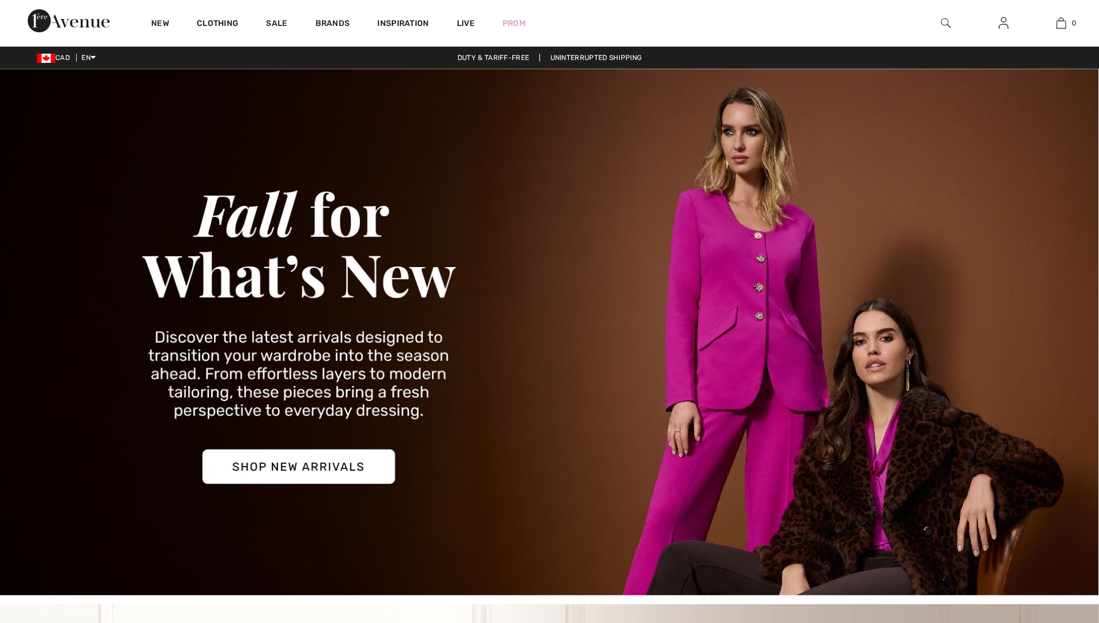  I want to click on a: Brands, so click(333, 24).